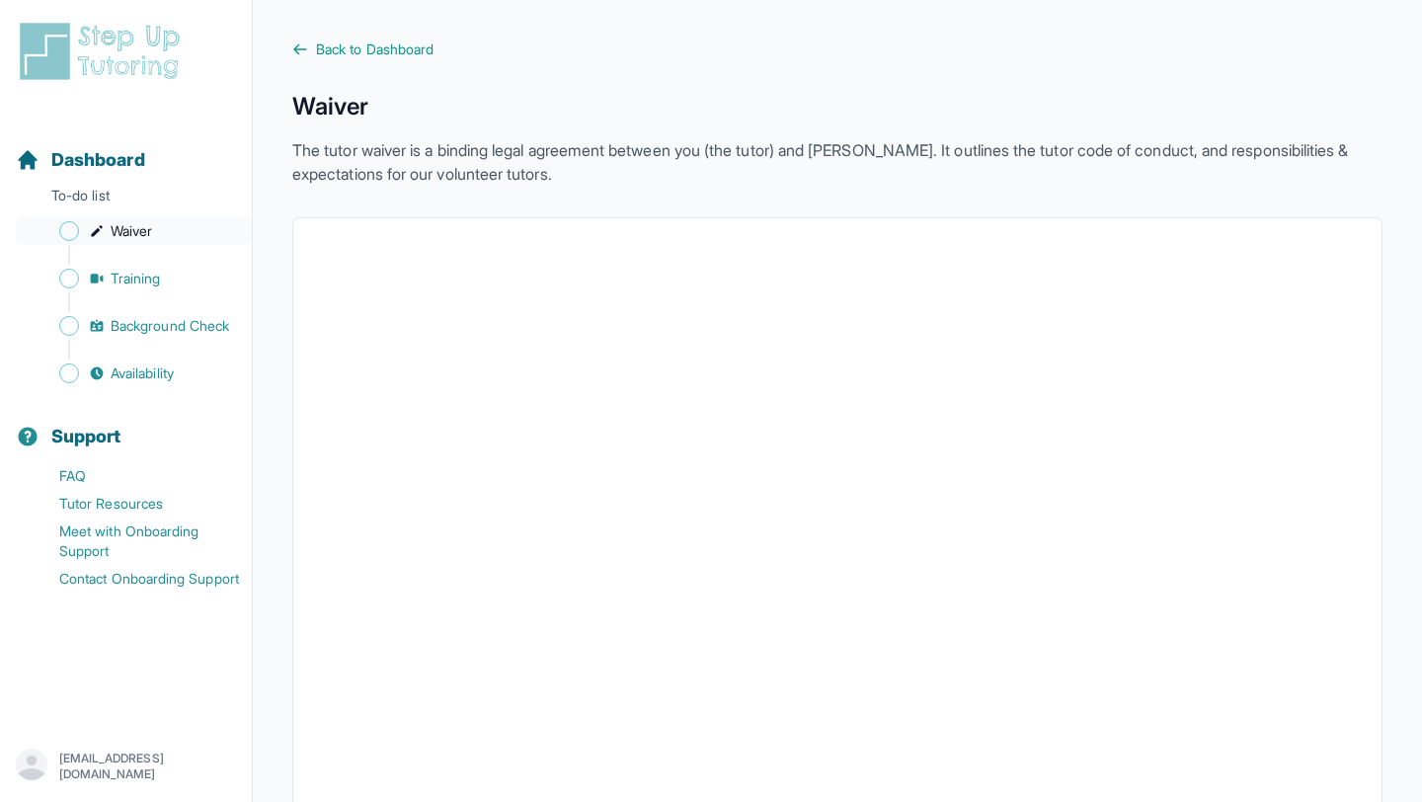 This screenshot has height=802, width=1422. I want to click on img: logo, so click(104, 51).